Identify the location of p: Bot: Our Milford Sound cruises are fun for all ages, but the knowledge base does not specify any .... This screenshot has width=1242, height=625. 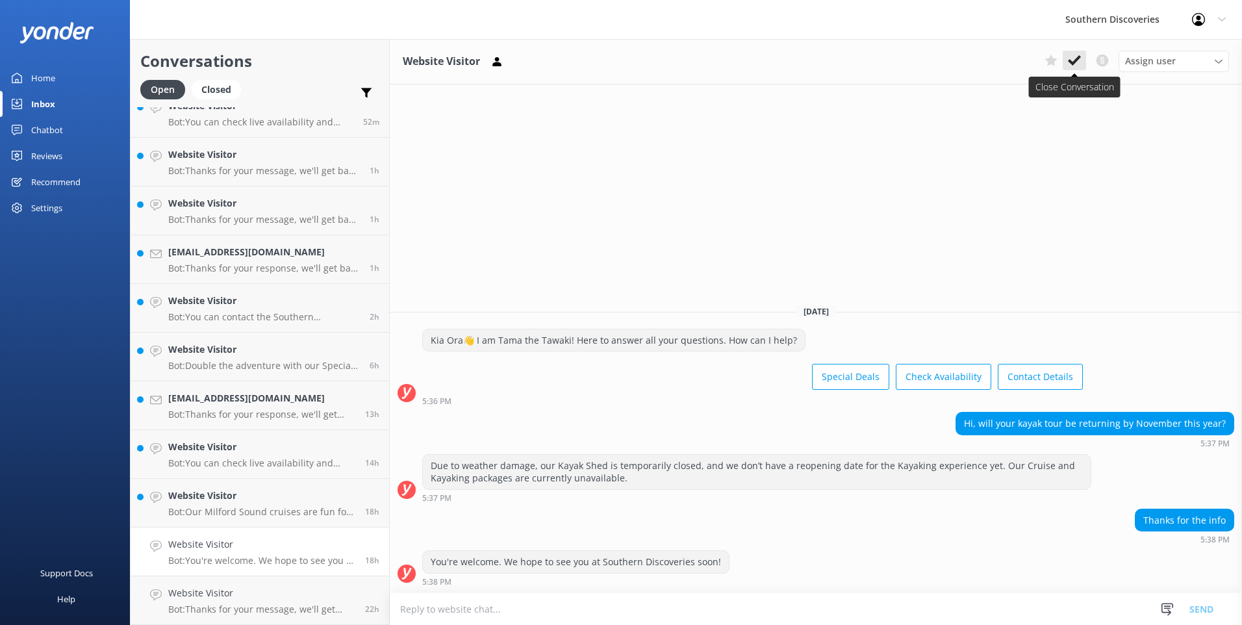
(262, 512).